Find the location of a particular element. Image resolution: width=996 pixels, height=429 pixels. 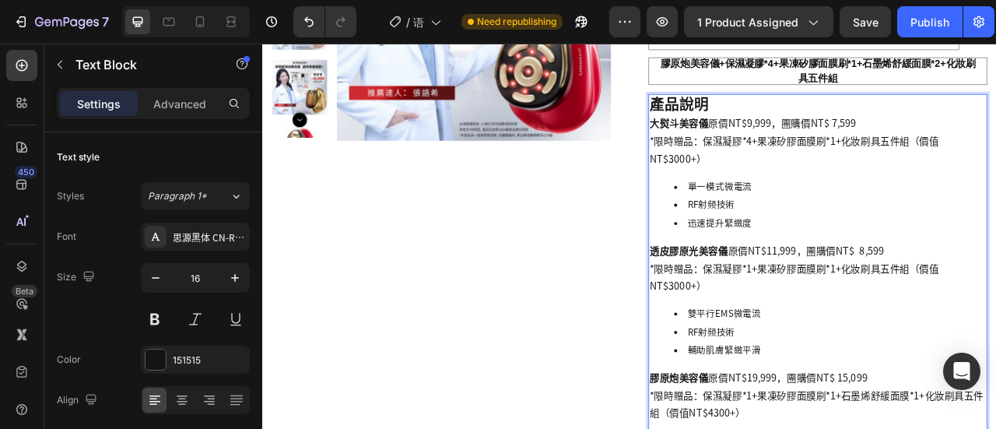

strong: 透皮膠原光美容儀 is located at coordinates (542, 263).